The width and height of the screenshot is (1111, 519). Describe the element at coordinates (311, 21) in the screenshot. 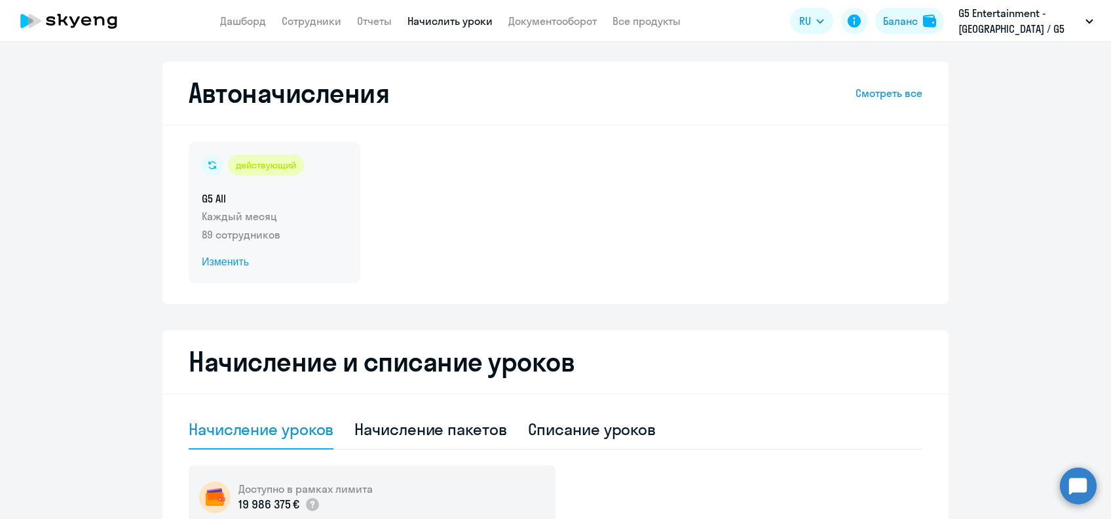

I see `a: Сотрудники` at that location.